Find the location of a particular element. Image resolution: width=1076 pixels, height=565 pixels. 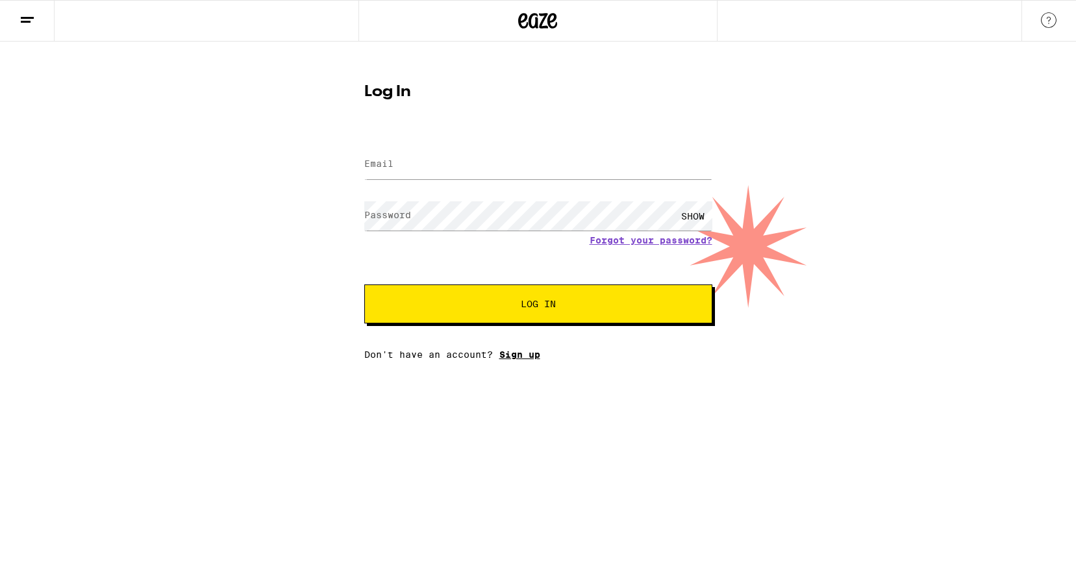

label: Password is located at coordinates (388, 215).